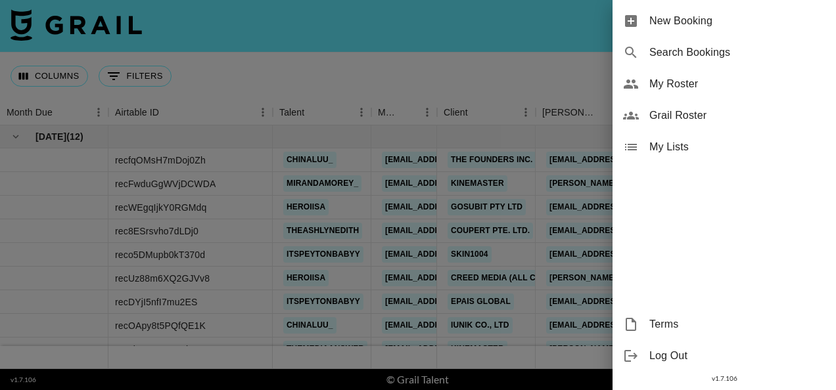  Describe the element at coordinates (737, 53) in the screenshot. I see `span: Search Bookings` at that location.